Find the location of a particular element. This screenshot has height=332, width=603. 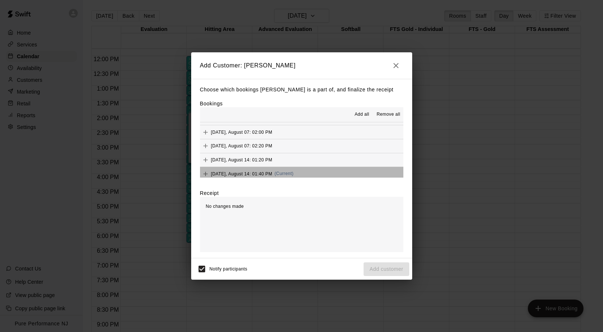

label: Bookings is located at coordinates (212, 104).